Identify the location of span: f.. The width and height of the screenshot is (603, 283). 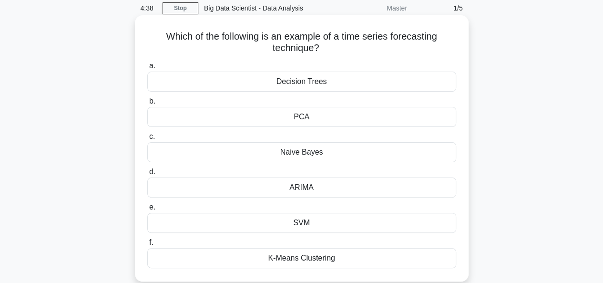
(151, 242).